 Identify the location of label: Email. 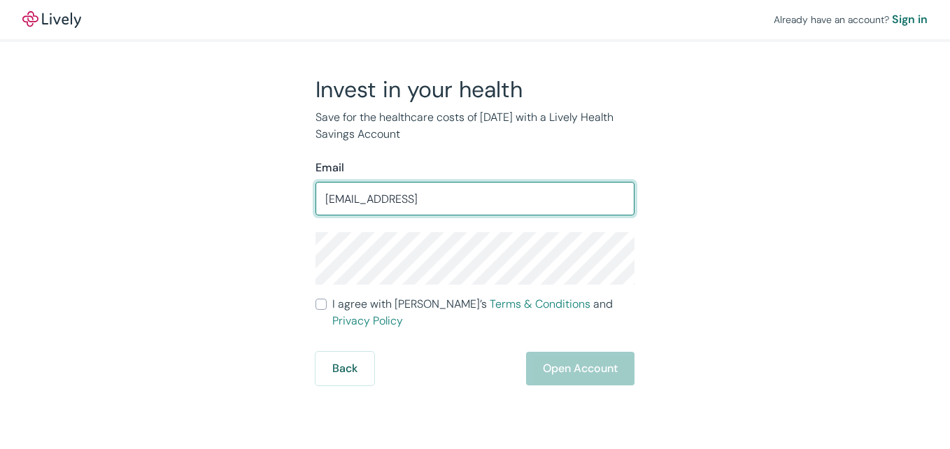
(330, 168).